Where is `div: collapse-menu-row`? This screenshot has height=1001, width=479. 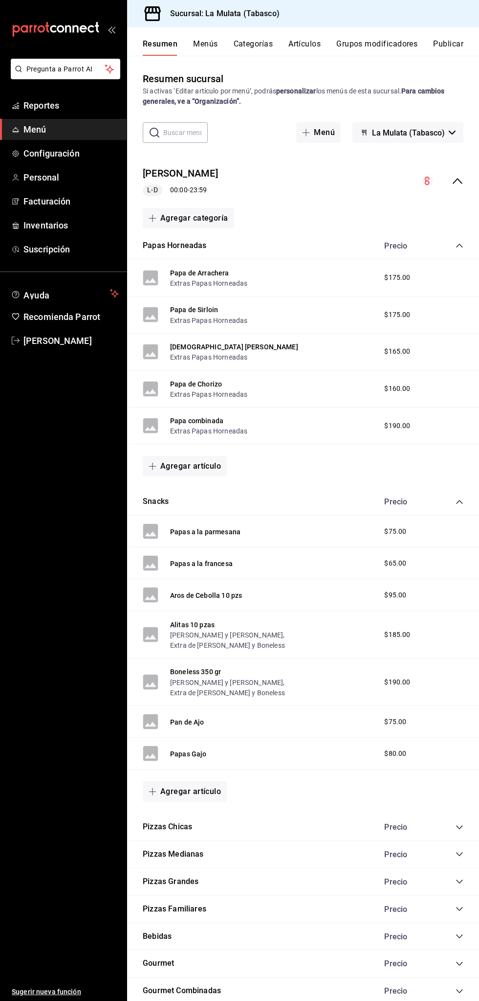
div: collapse-menu-row is located at coordinates (303, 181).